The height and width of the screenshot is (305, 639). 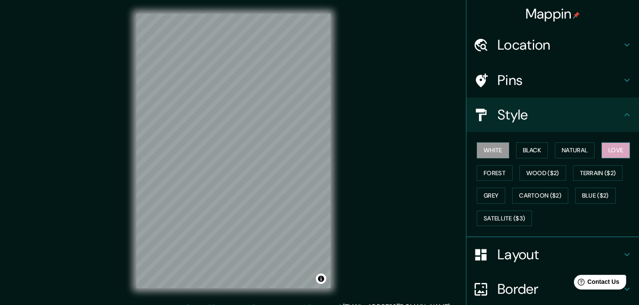 What do you see at coordinates (559, 254) in the screenshot?
I see `h4: Layout` at bounding box center [559, 254].